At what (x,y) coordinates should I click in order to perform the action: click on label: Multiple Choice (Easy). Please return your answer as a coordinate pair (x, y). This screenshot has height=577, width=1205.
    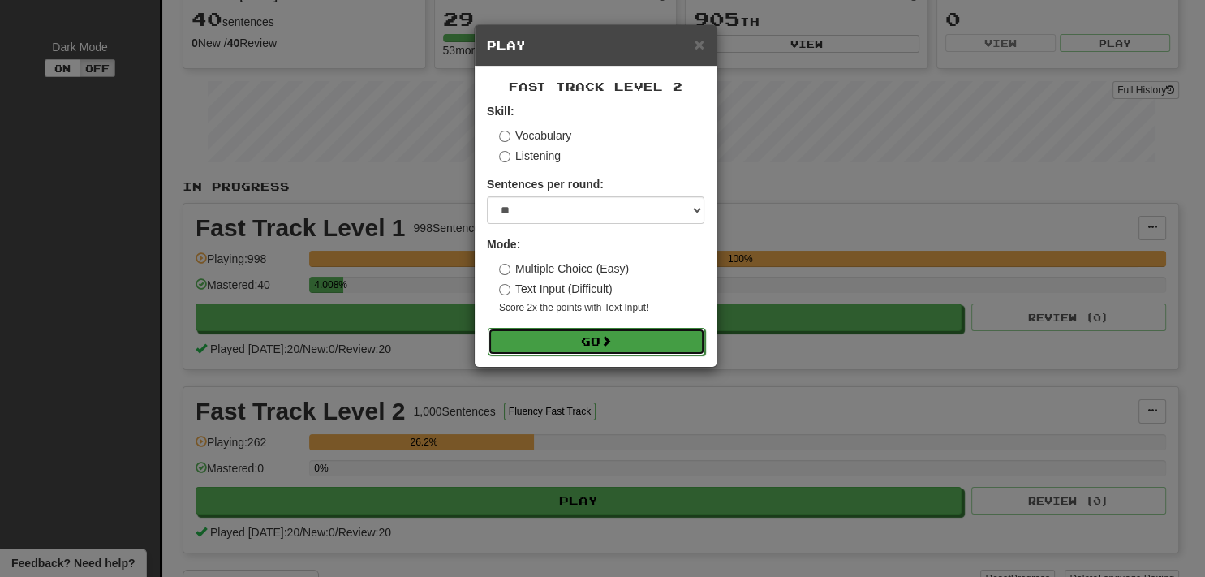
    Looking at the image, I should click on (564, 269).